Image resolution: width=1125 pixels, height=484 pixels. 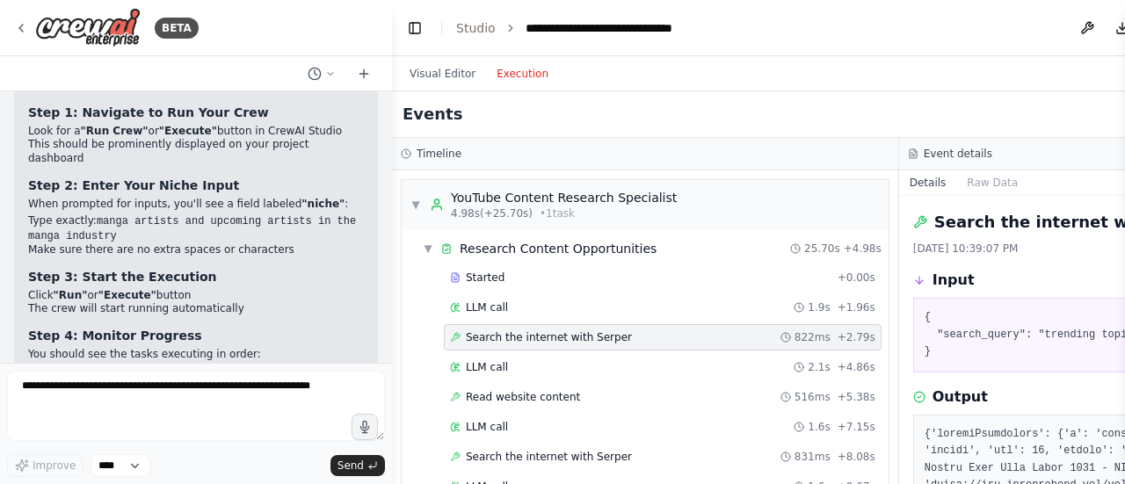 I want to click on button: Hide left sidebar, so click(x=415, y=28).